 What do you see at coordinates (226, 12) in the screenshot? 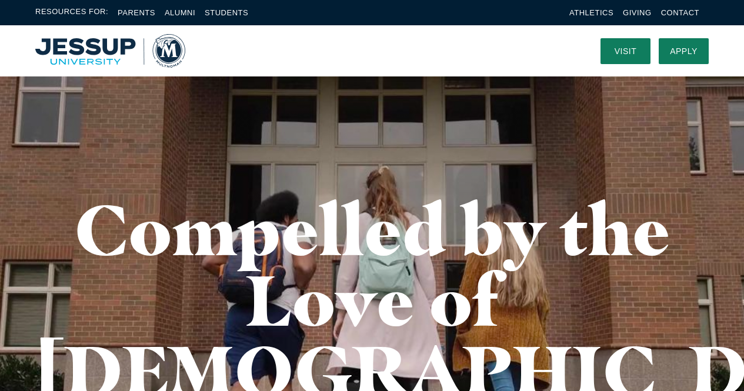
I see `a: Students` at bounding box center [226, 12].